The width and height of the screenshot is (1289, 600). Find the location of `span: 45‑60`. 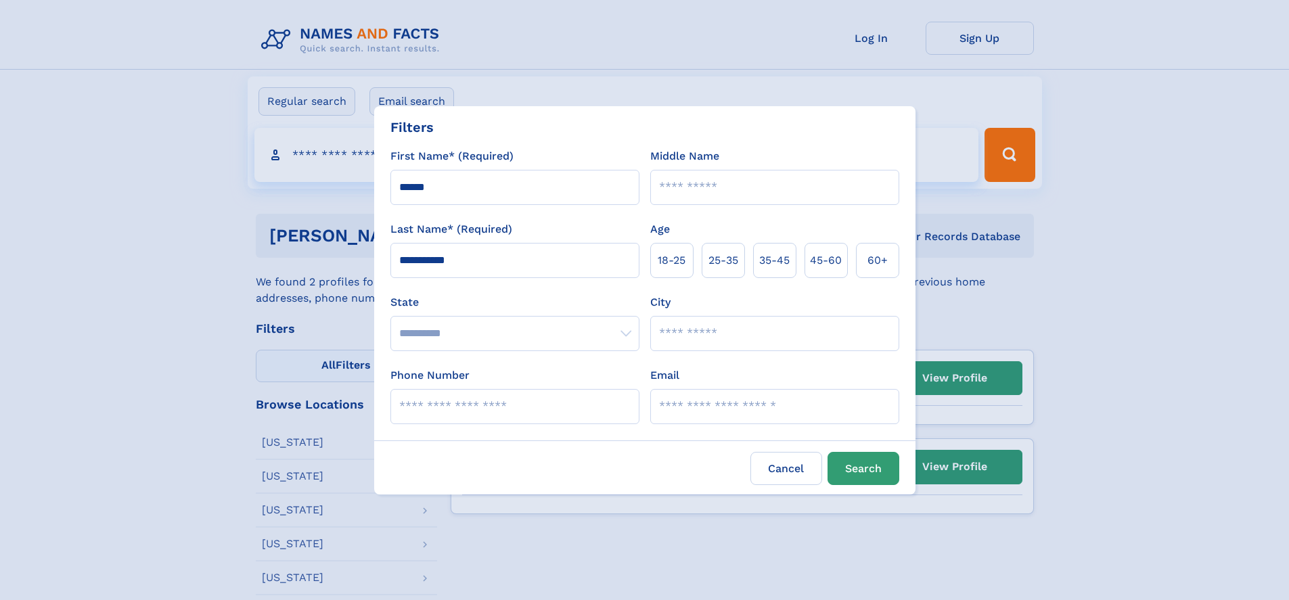

span: 45‑60 is located at coordinates (825, 260).